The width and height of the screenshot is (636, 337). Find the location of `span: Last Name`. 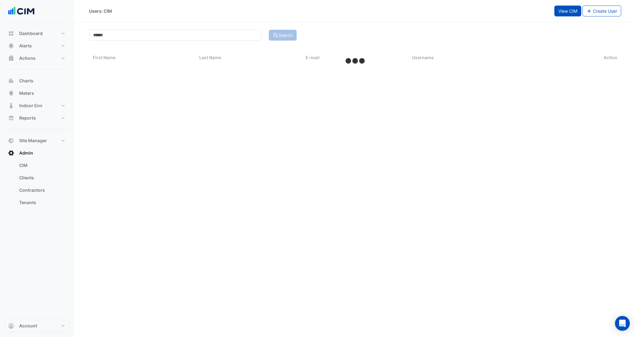

span: Last Name is located at coordinates (210, 57).